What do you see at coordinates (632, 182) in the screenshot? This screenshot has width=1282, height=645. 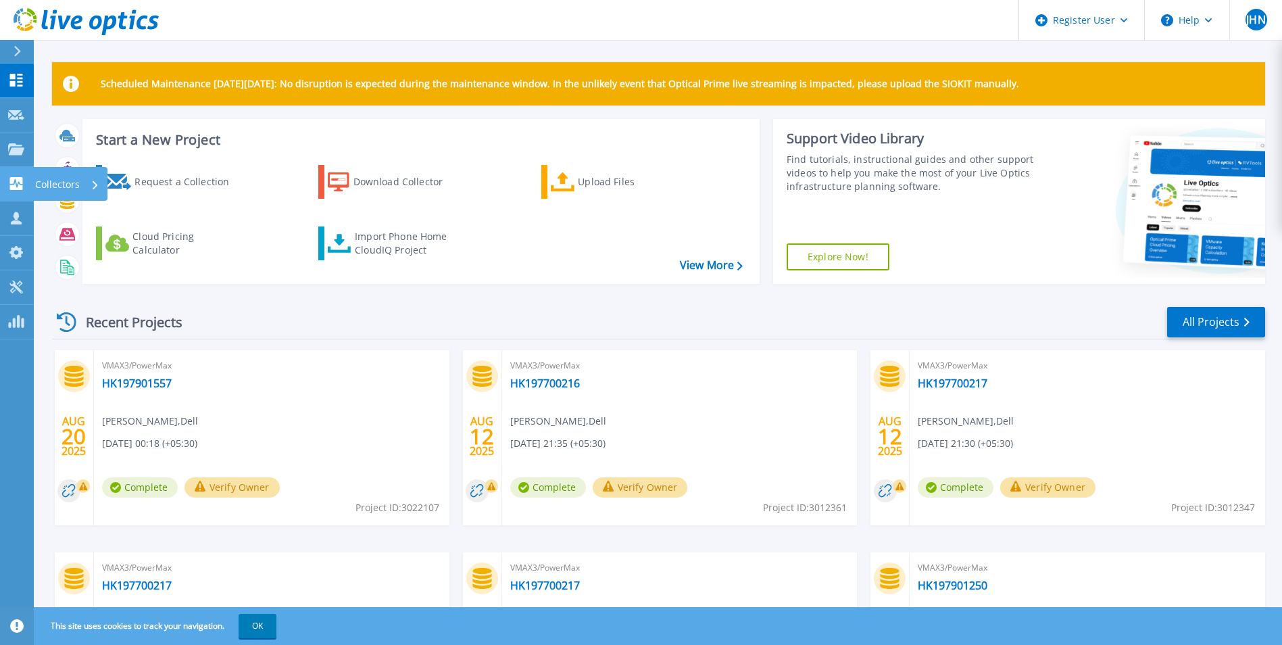 I see `div: Upload Files` at bounding box center [632, 182].